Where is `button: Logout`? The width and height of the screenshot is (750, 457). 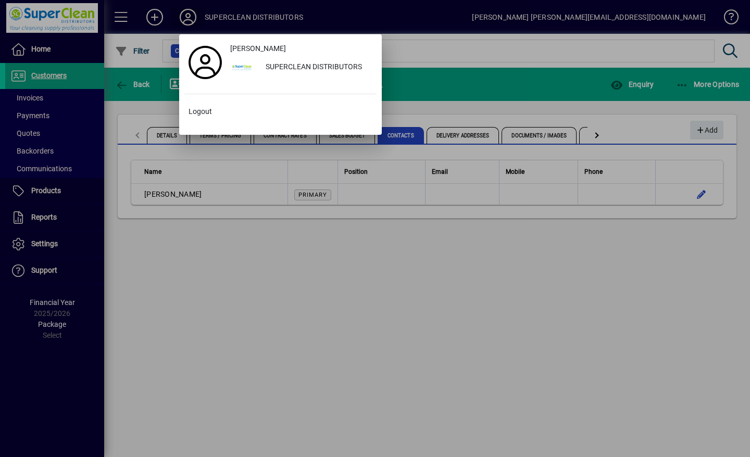 button: Logout is located at coordinates (280, 112).